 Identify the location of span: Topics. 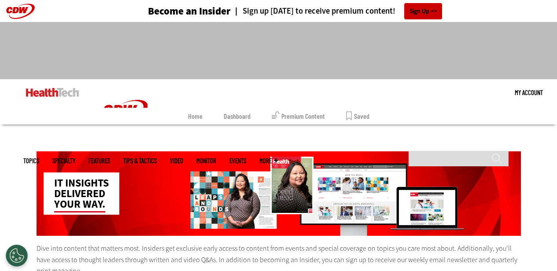
(31, 161).